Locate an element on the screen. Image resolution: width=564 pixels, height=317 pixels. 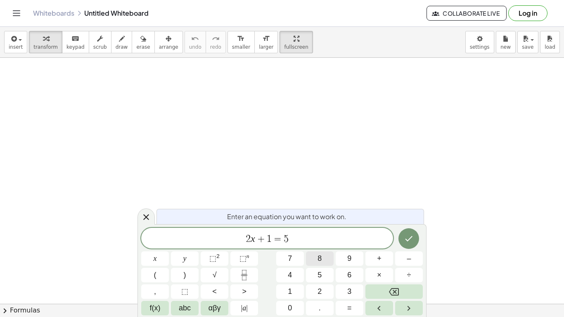
button: Log in is located at coordinates (528, 13).